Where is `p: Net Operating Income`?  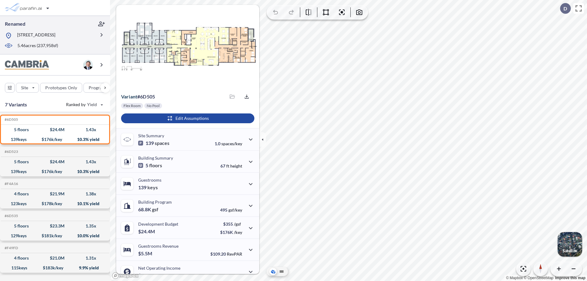 p: Net Operating Income is located at coordinates (159, 268).